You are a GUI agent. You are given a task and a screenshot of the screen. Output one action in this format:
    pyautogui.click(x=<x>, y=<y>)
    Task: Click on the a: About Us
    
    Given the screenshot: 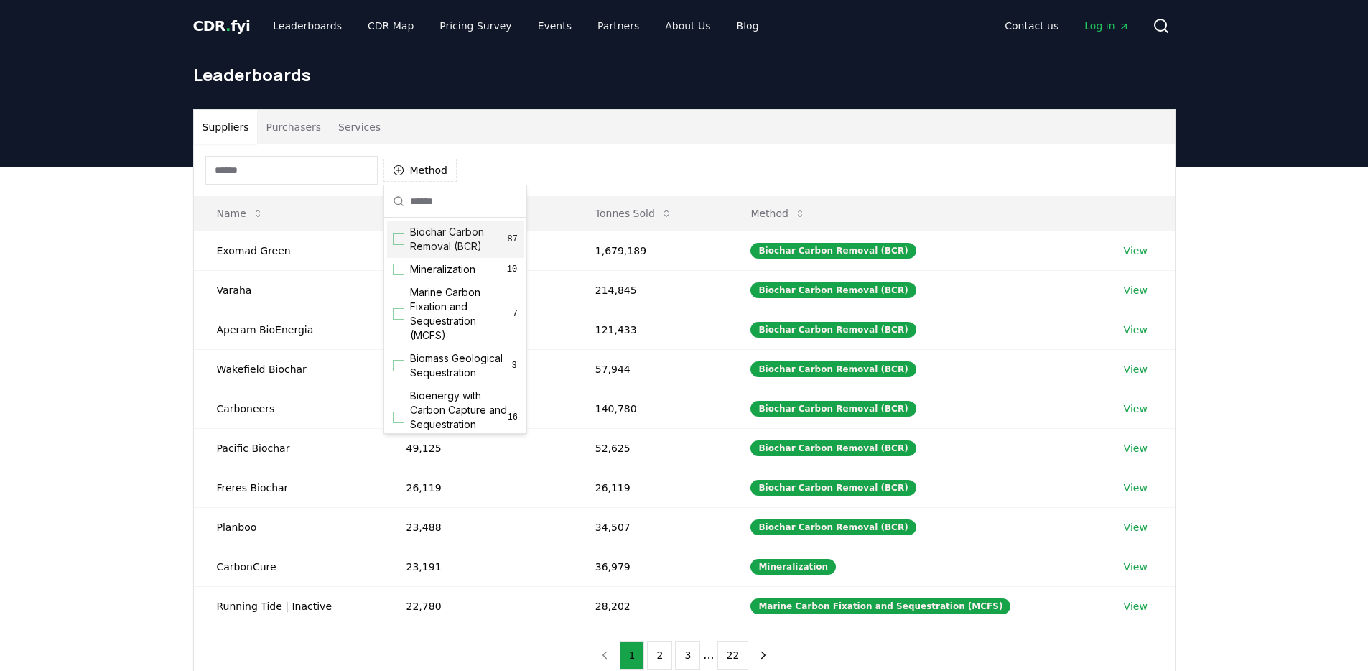 What is the action you would take?
    pyautogui.click(x=687, y=26)
    